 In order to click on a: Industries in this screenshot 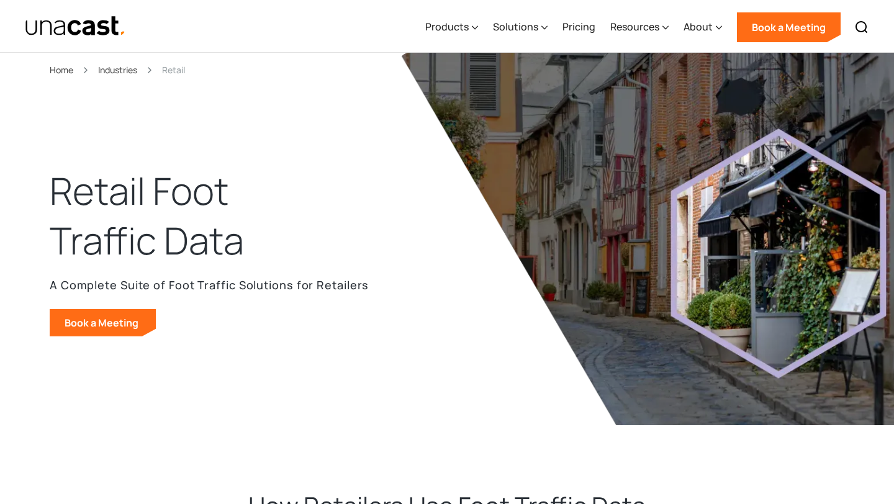, I will do `click(117, 70)`.